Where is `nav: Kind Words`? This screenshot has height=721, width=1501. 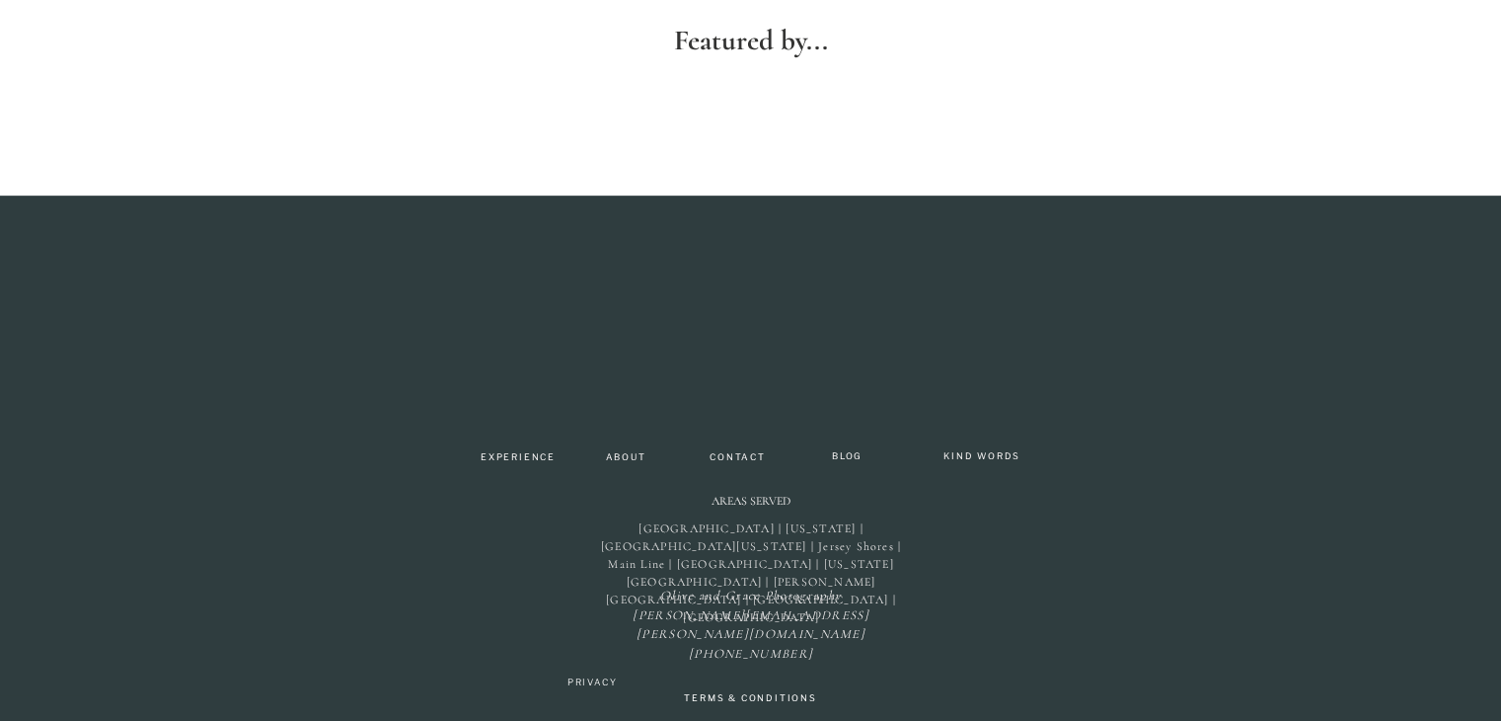
nav: Kind Words is located at coordinates (982, 458).